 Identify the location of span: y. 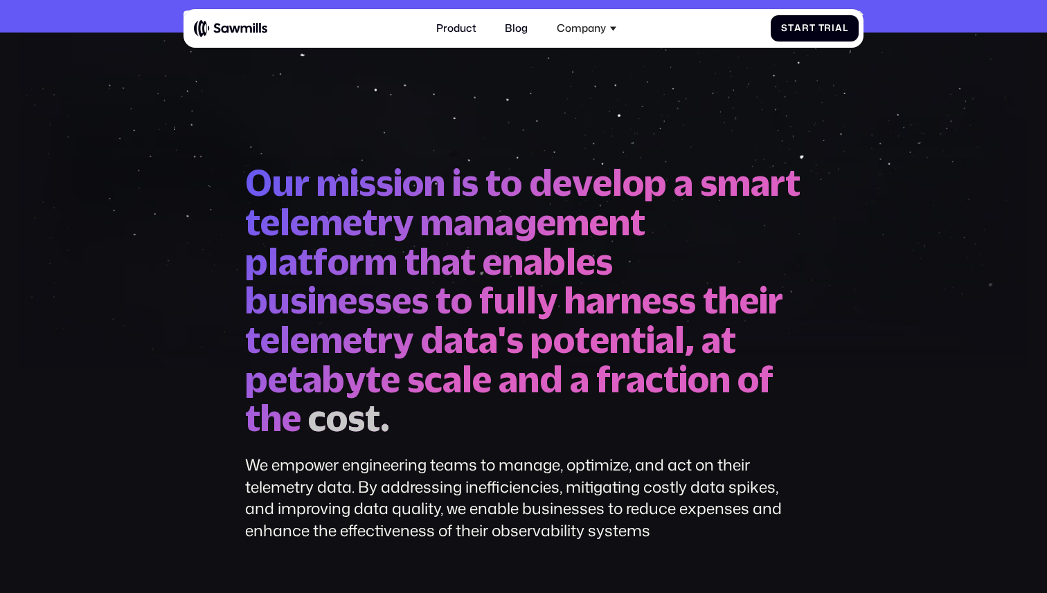
(403, 222).